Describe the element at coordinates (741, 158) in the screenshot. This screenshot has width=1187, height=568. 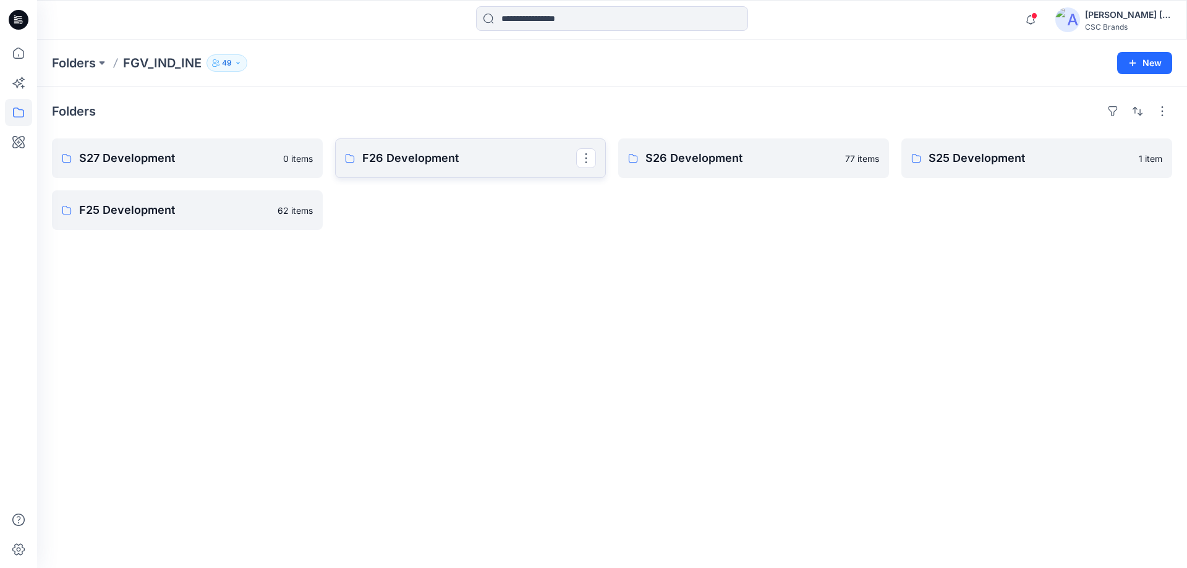
I see `p: S26 Development` at that location.